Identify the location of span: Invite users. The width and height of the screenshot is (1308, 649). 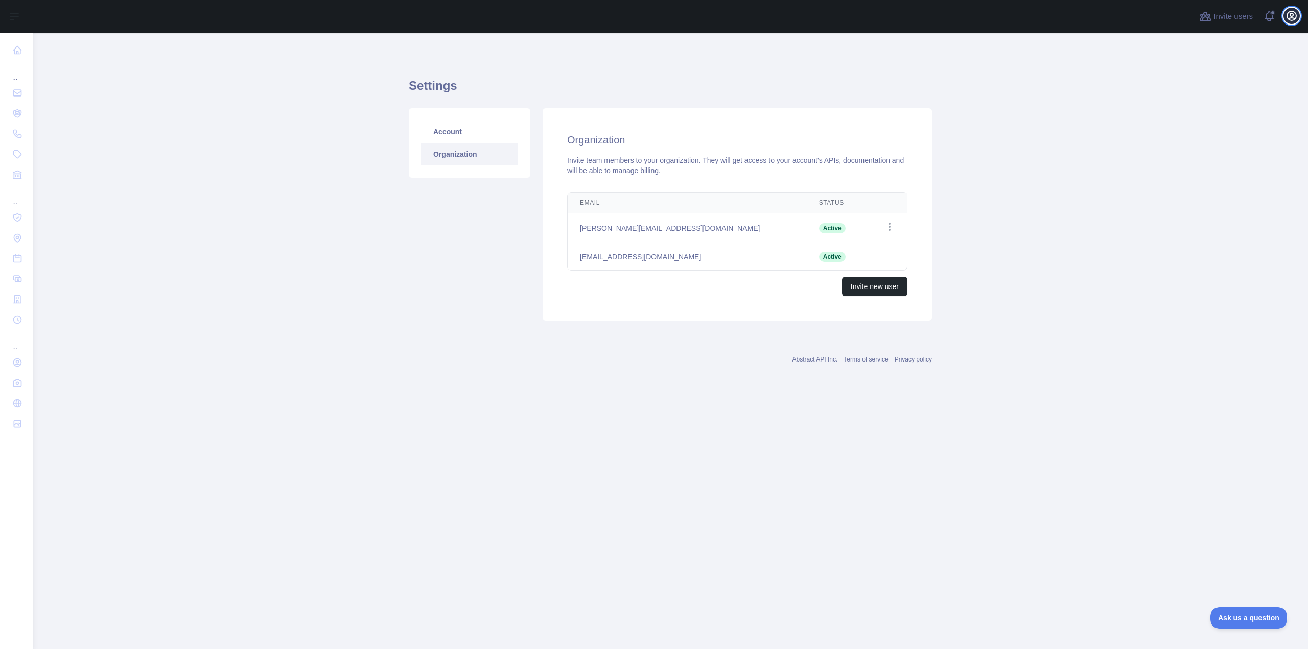
(1233, 16).